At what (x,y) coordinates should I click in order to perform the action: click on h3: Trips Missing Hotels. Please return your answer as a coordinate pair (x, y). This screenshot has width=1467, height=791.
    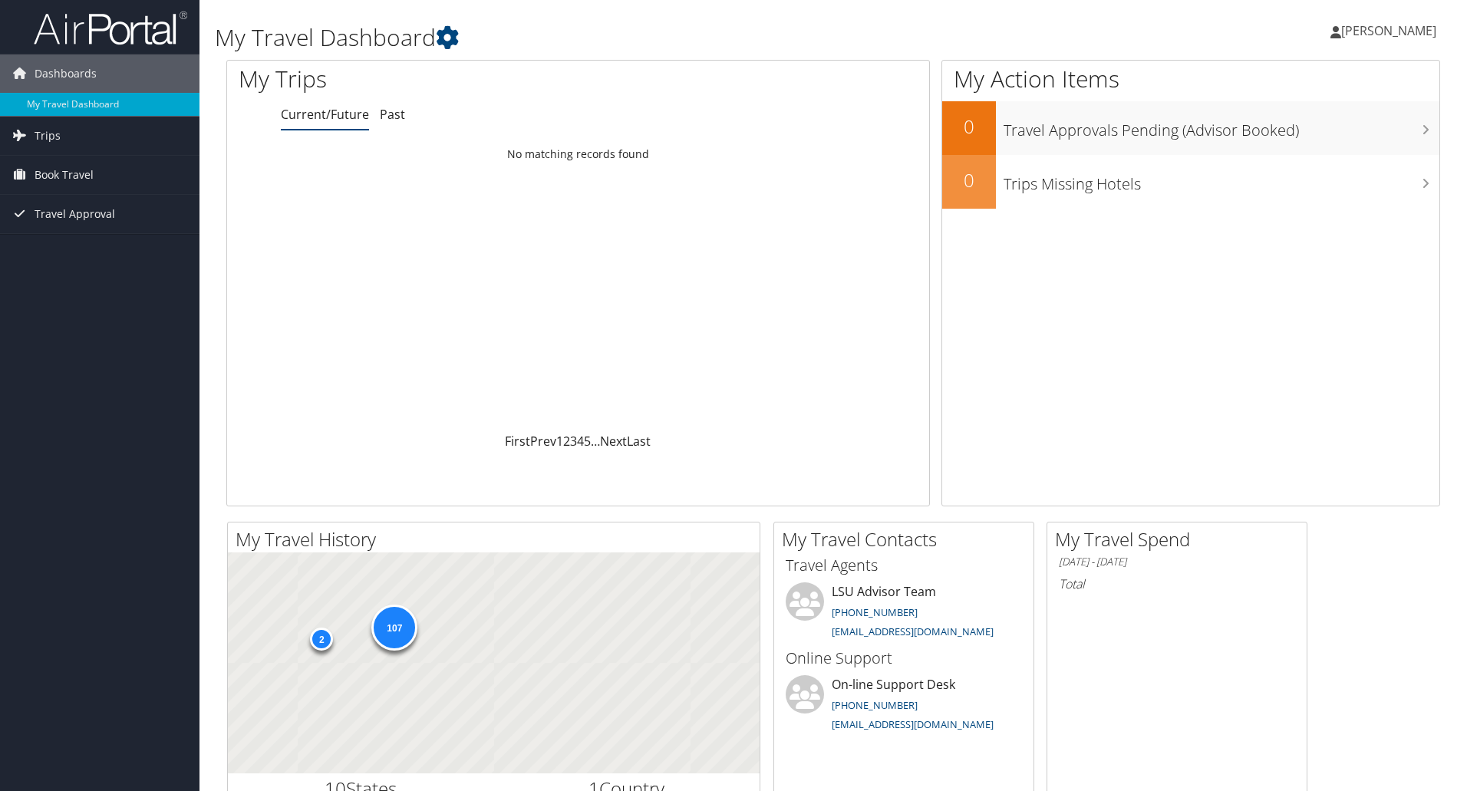
    Looking at the image, I should click on (1221, 180).